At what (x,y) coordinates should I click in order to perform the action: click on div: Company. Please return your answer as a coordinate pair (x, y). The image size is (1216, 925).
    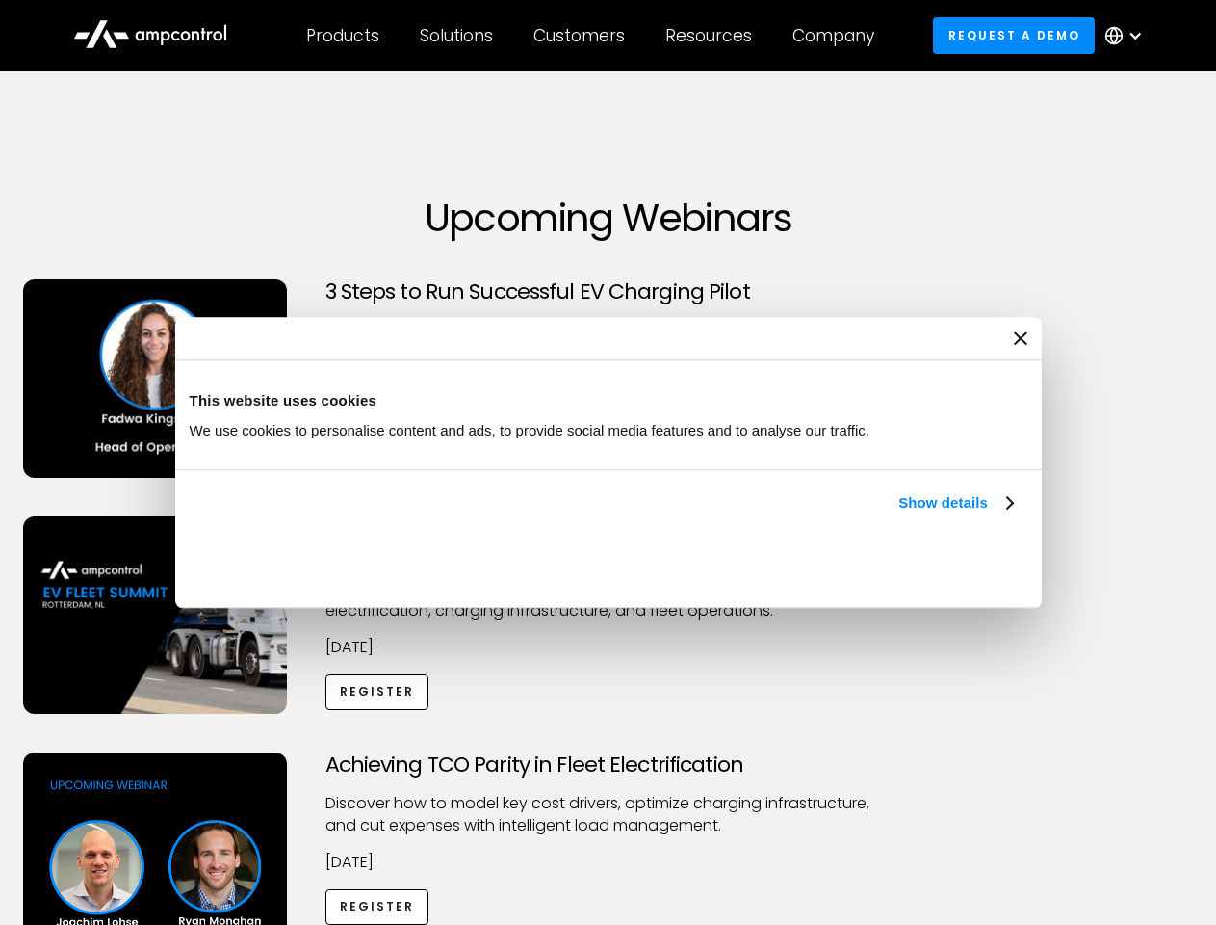
    Looking at the image, I should click on (833, 36).